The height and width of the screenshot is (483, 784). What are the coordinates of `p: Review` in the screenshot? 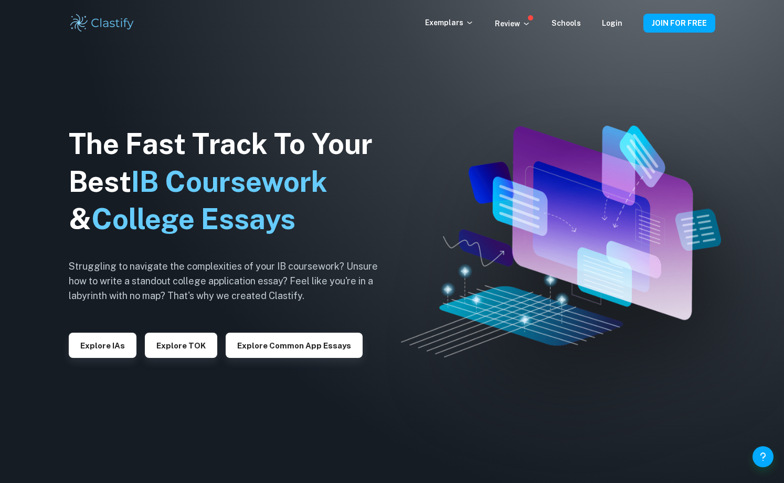 It's located at (513, 24).